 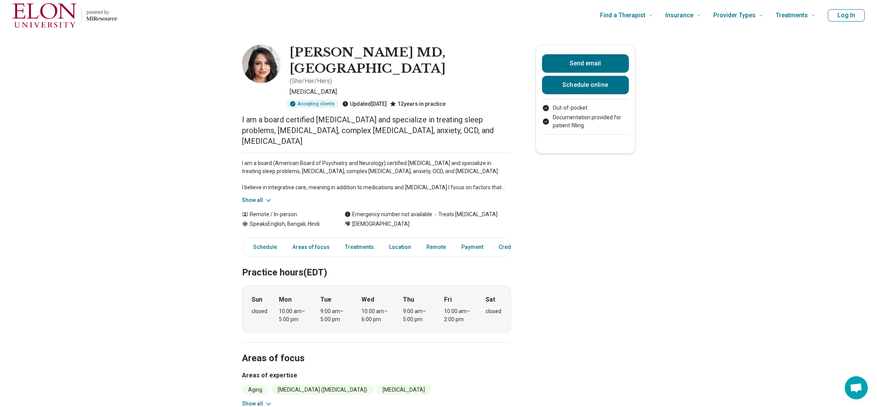 I want to click on div: Emergency number not available, so click(x=389, y=214).